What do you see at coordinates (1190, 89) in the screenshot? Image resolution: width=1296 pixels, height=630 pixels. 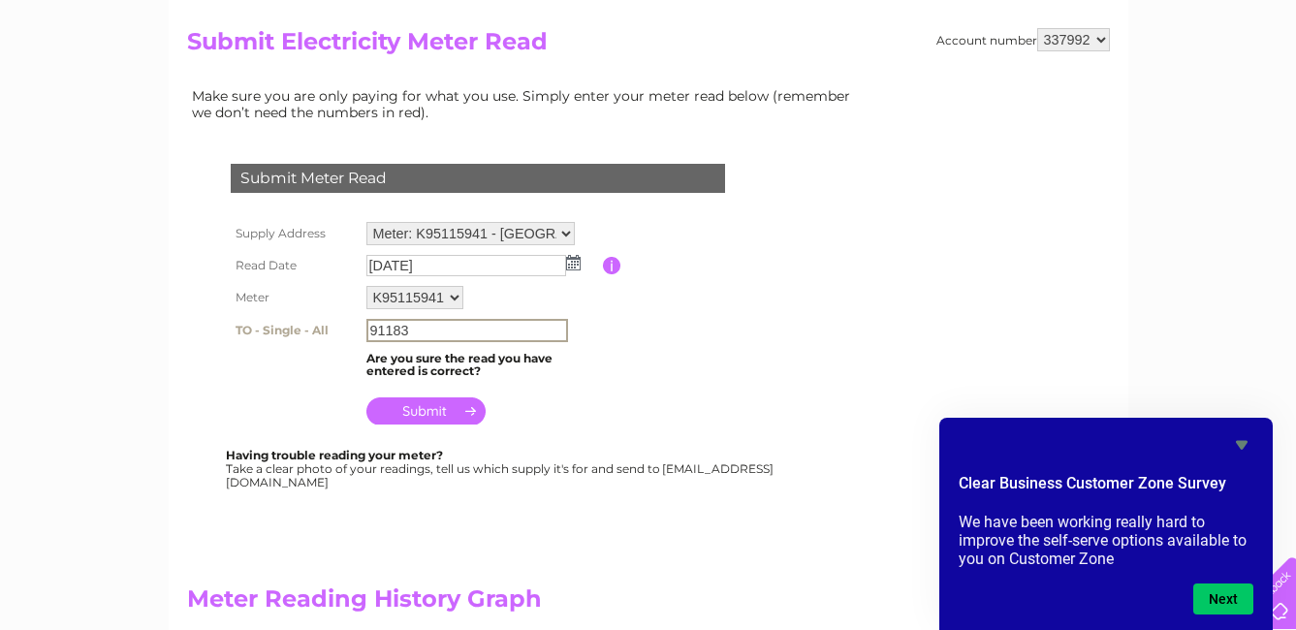 I see `a: Contact` at bounding box center [1190, 89].